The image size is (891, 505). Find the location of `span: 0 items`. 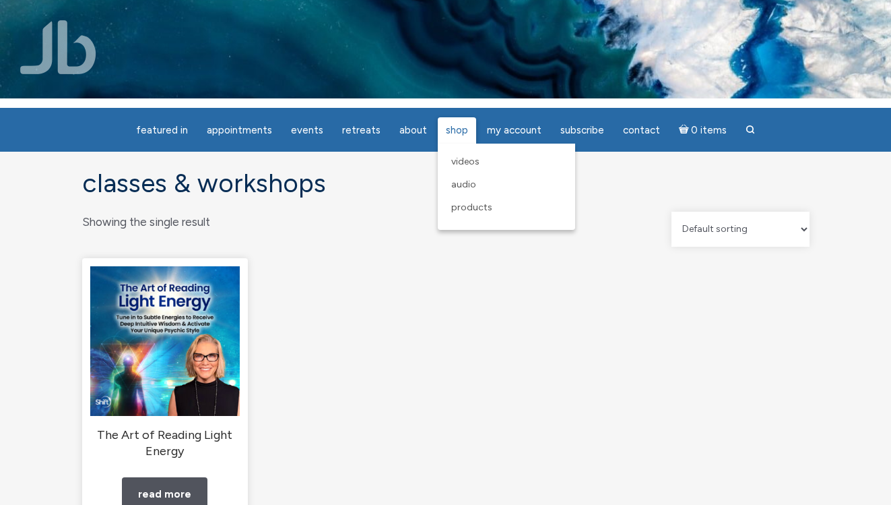

span: 0 items is located at coordinates (709, 130).